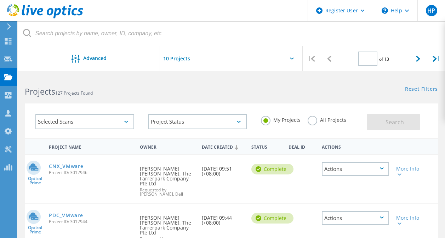 This screenshot has height=238, width=445. Describe the element at coordinates (394, 122) in the screenshot. I see `span: Search` at that location.